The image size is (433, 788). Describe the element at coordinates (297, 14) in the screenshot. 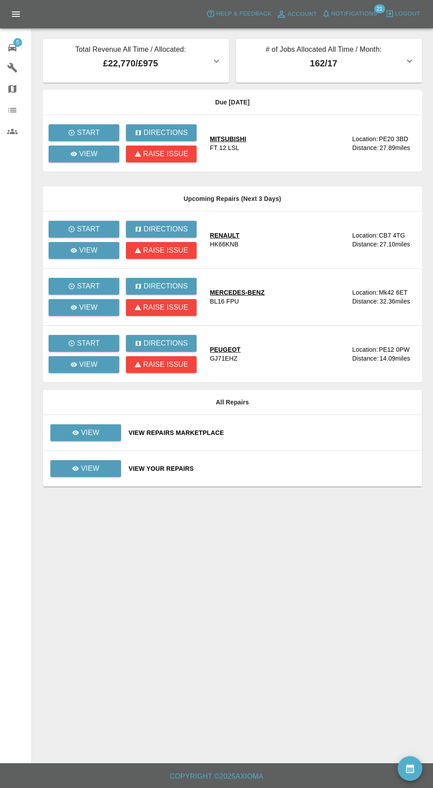

I see `a: Account` at that location.